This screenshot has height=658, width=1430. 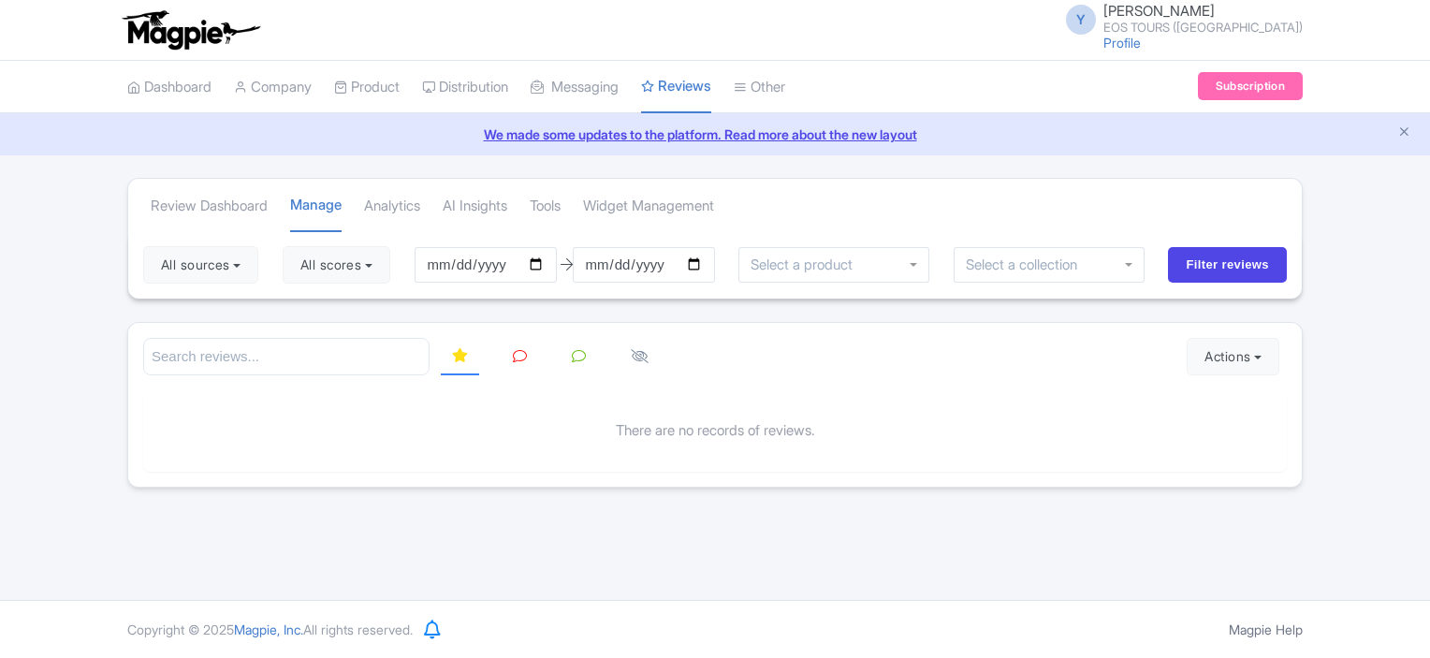 I want to click on input: Select a product, so click(x=802, y=265).